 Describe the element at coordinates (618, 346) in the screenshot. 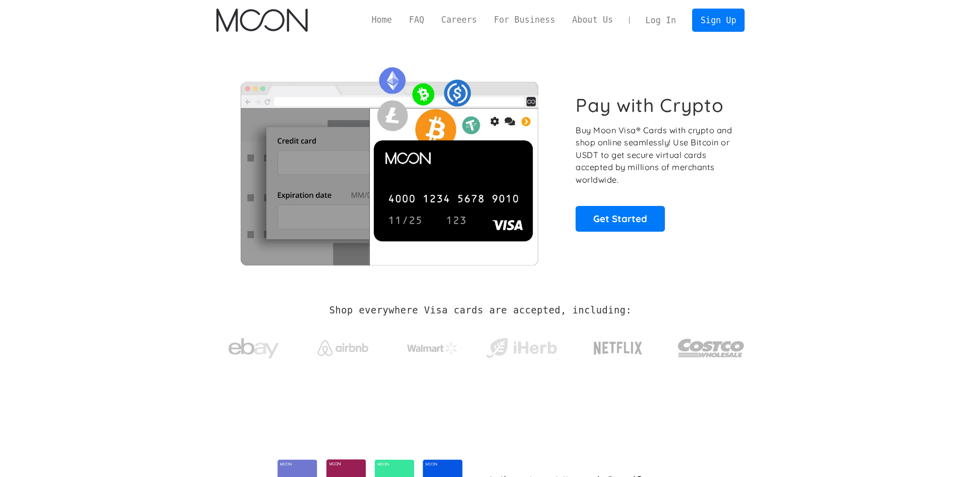

I see `a: Netflix` at that location.